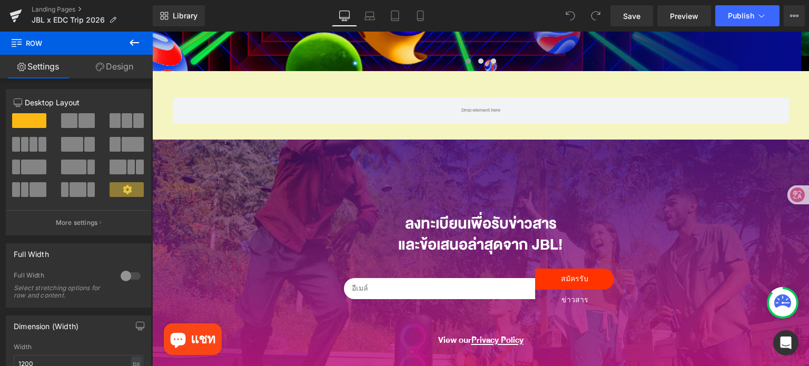 The width and height of the screenshot is (809, 366). What do you see at coordinates (596, 16) in the screenshot?
I see `button: Redo` at bounding box center [596, 16].